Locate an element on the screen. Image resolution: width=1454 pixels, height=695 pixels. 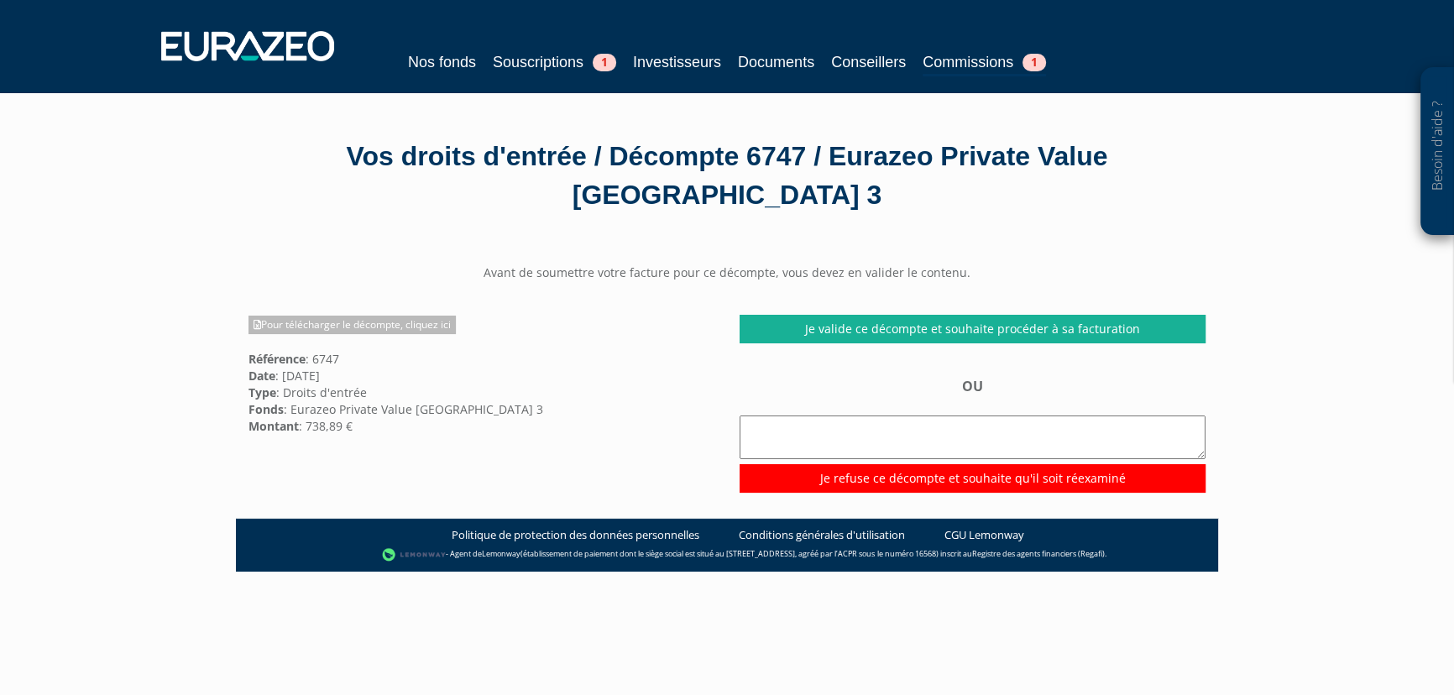
a: CGU Lemonway is located at coordinates (984, 535).